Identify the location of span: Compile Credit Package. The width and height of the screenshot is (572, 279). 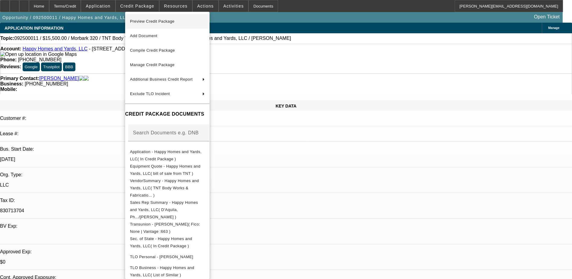
(152, 50).